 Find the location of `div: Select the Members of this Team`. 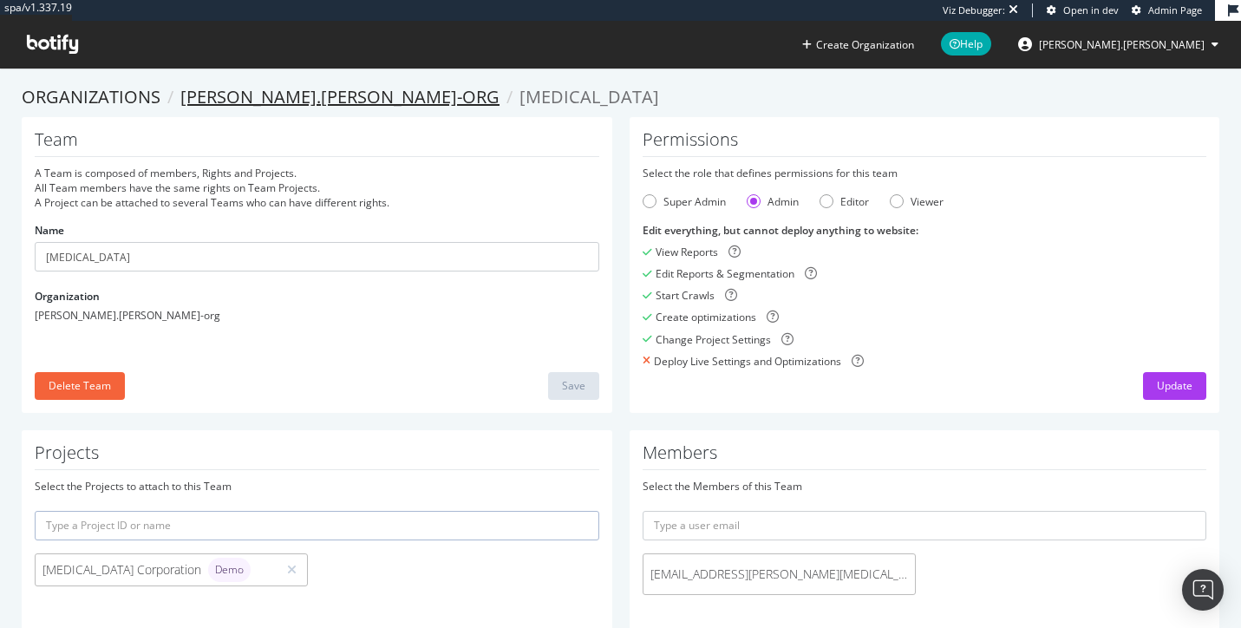

div: Select the Members of this Team is located at coordinates (925, 486).